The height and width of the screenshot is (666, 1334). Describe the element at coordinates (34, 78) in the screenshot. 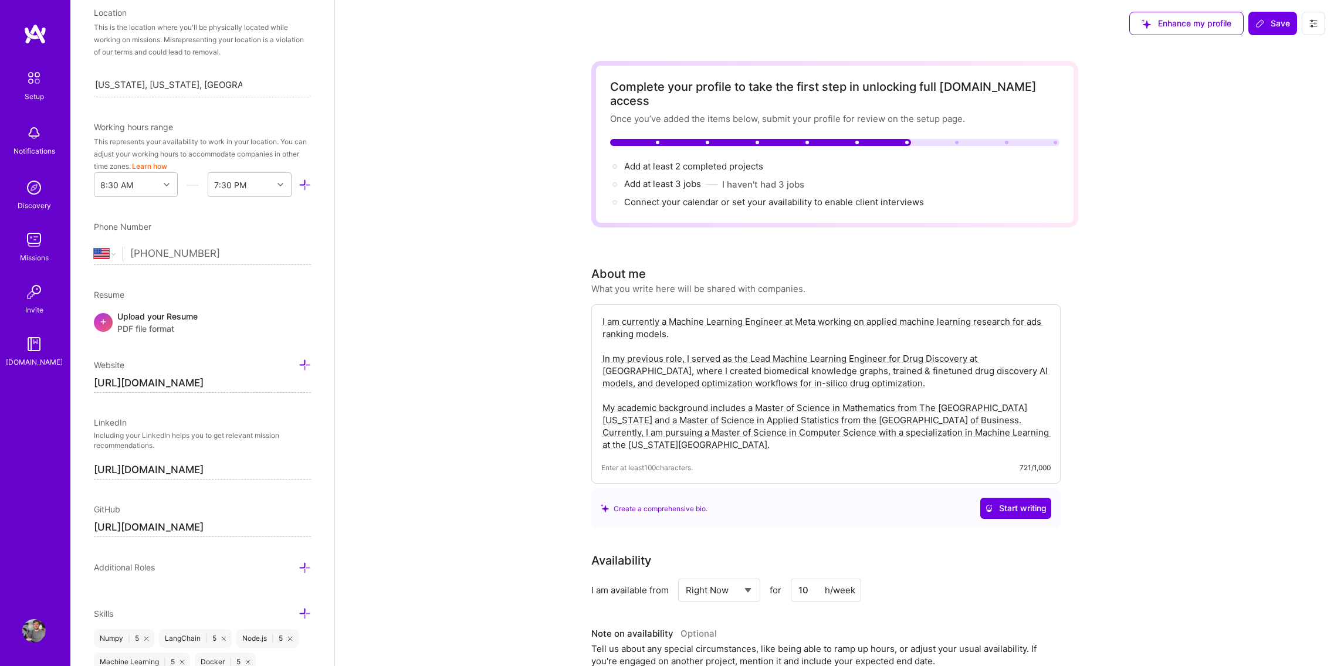

I see `img: setup` at that location.